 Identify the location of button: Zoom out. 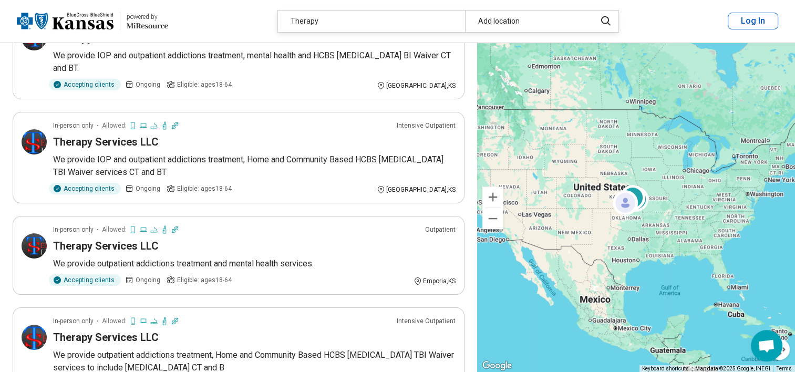
(493, 219).